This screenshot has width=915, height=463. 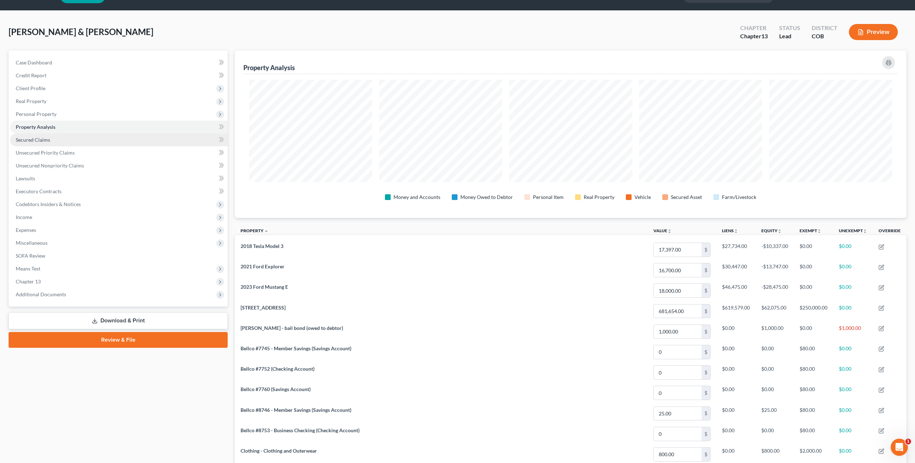 I want to click on span: Means Test, so click(x=28, y=268).